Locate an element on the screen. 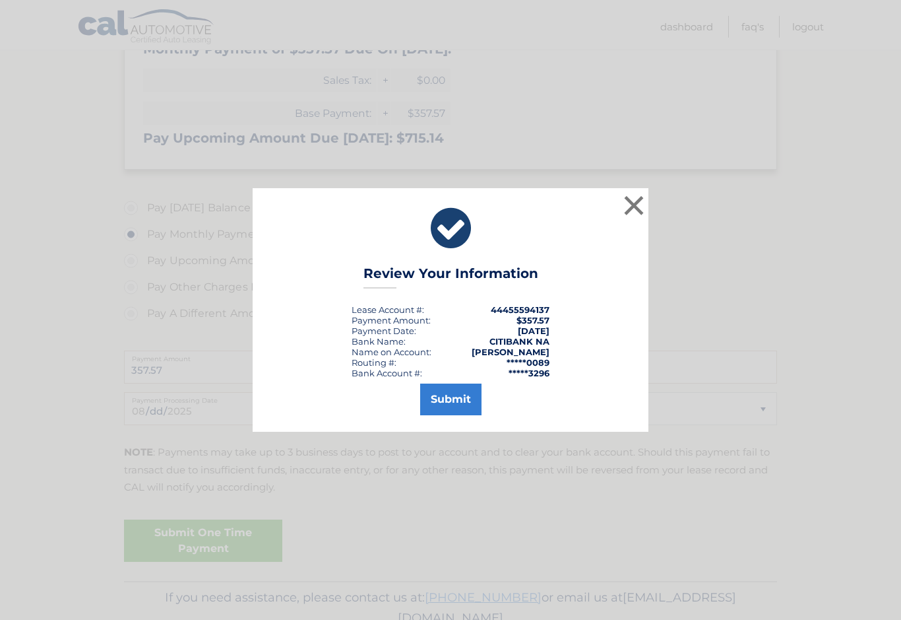 This screenshot has width=901, height=620. h3: Review Your Information is located at coordinates (451, 276).